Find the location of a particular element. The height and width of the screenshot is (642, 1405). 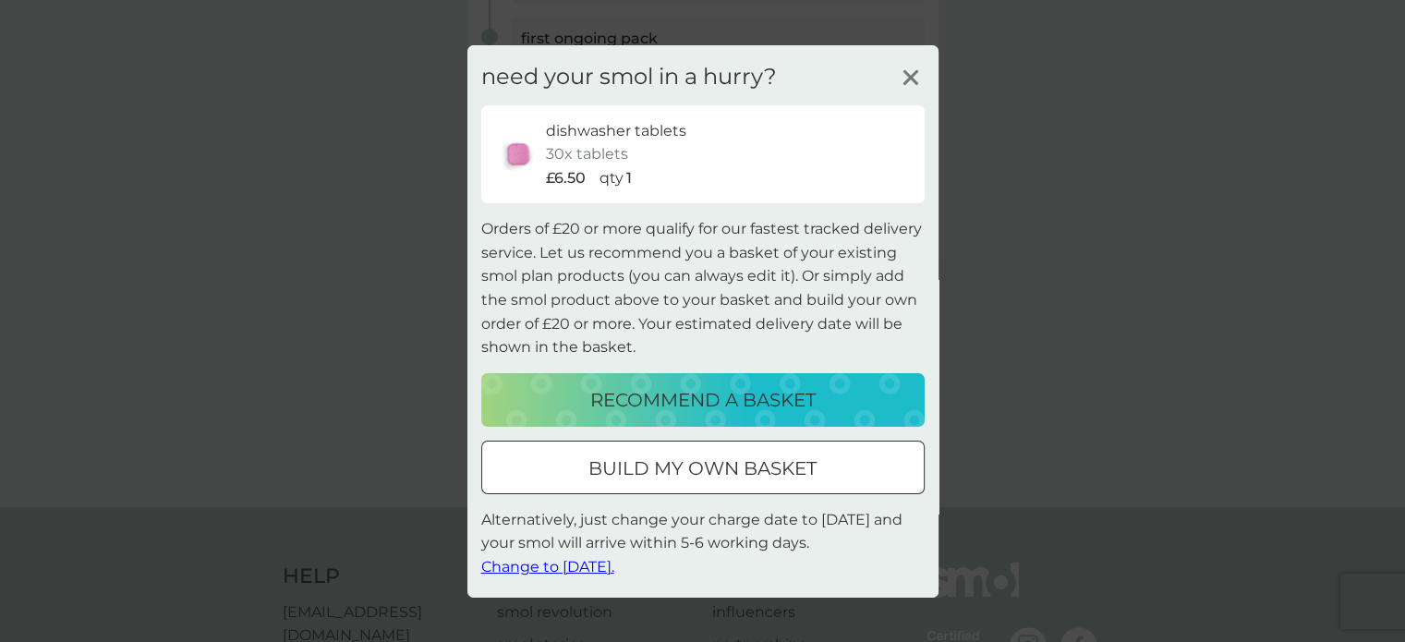

p: Orders of £20 or more qualify for our fastest tracked delivery service. Let us recommend you a ba... is located at coordinates (703, 288).